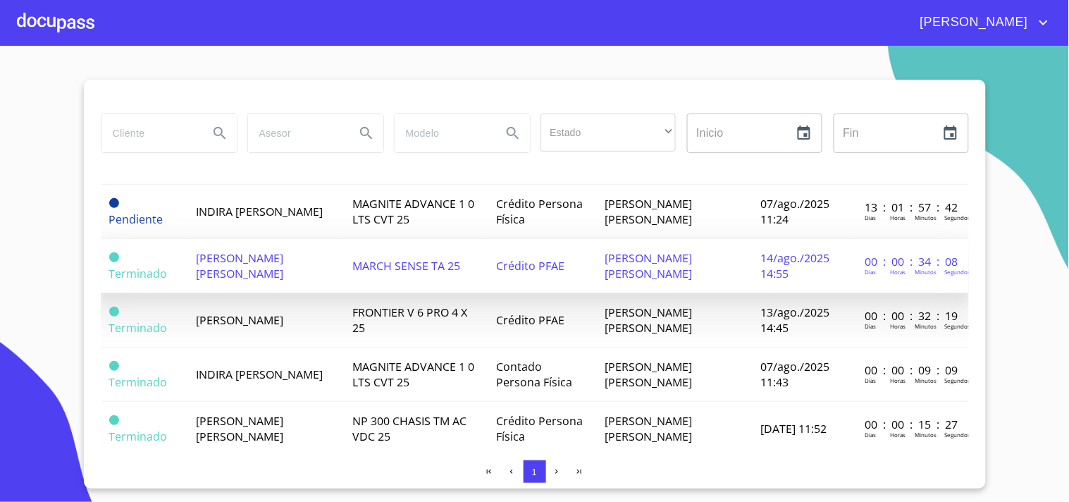  Describe the element at coordinates (409, 320) in the screenshot. I see `span: FRONTIER V 6 PRO 4 X 25` at that location.